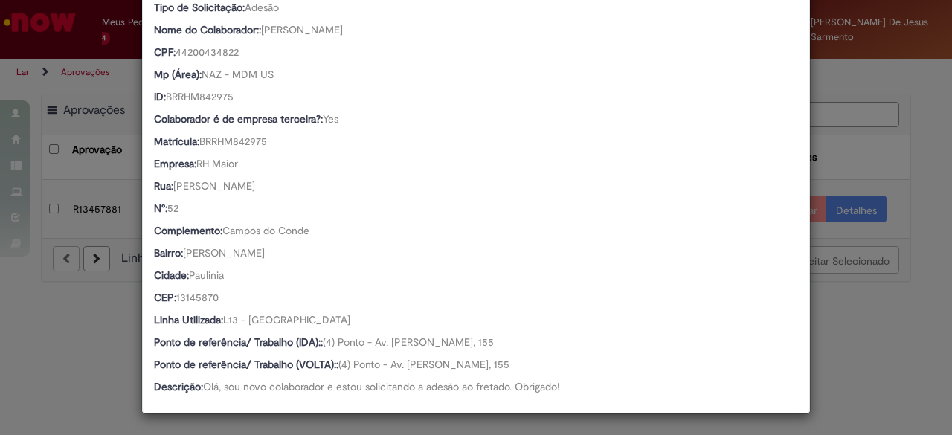 Image resolution: width=952 pixels, height=435 pixels. Describe the element at coordinates (161, 208) in the screenshot. I see `b: N°:` at that location.